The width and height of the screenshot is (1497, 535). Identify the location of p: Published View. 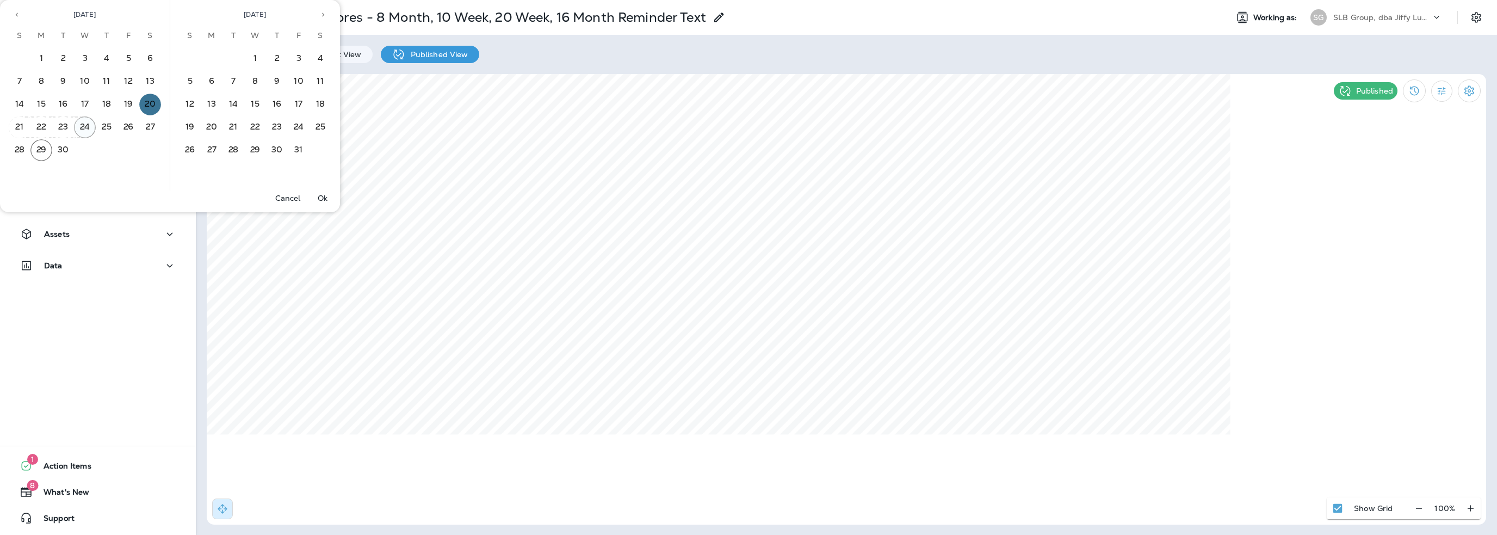
(437, 54).